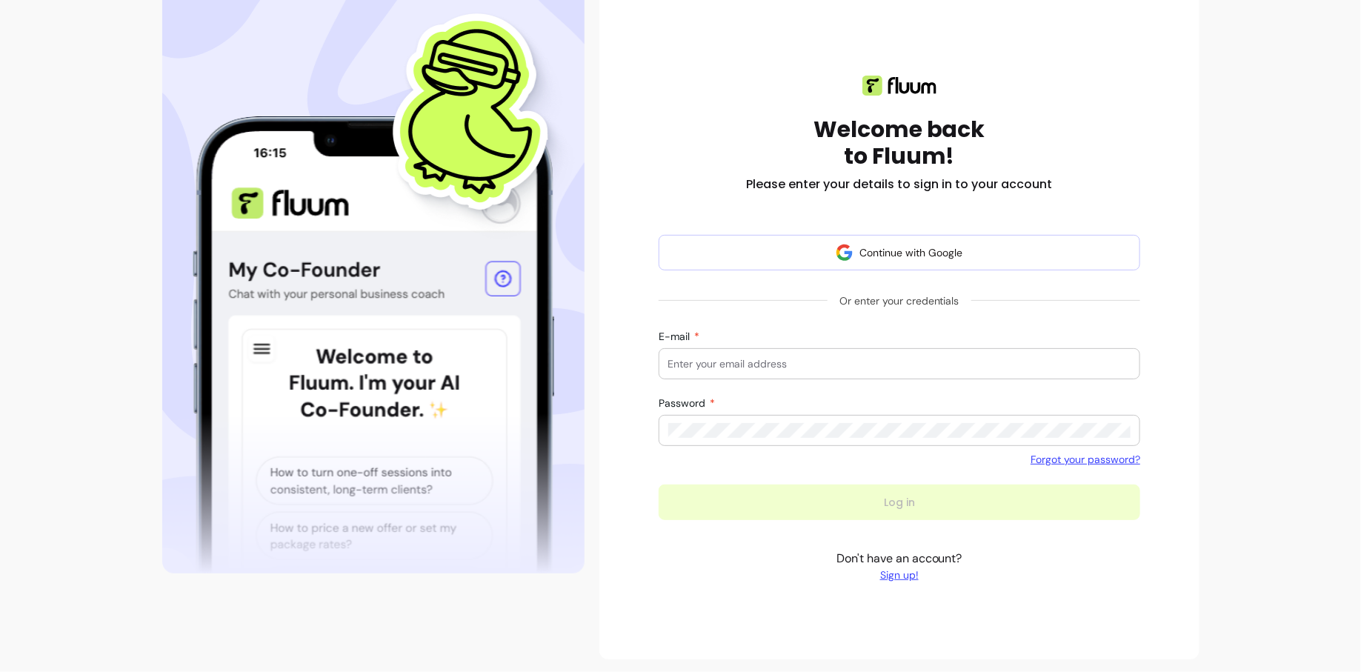 This screenshot has width=1361, height=672. I want to click on h1: Welcome back to Fluum!, so click(899, 143).